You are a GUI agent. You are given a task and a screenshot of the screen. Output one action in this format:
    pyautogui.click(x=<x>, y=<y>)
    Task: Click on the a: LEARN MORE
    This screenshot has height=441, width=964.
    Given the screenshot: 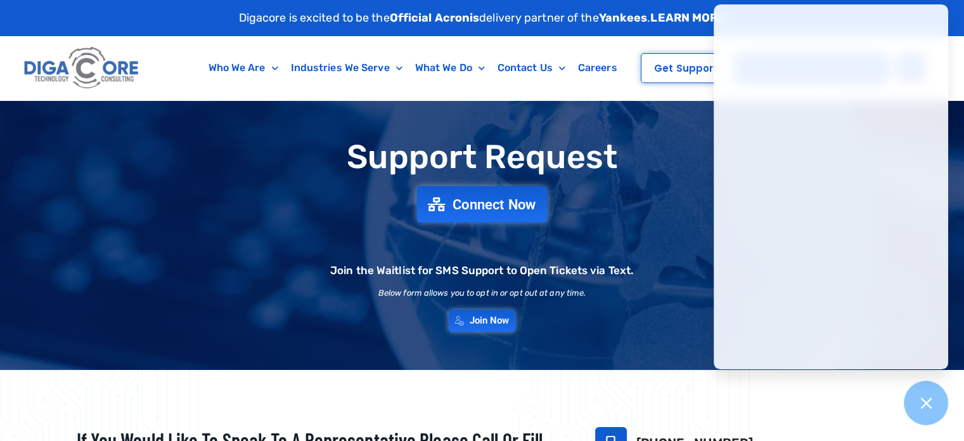 What is the action you would take?
    pyautogui.click(x=688, y=18)
    